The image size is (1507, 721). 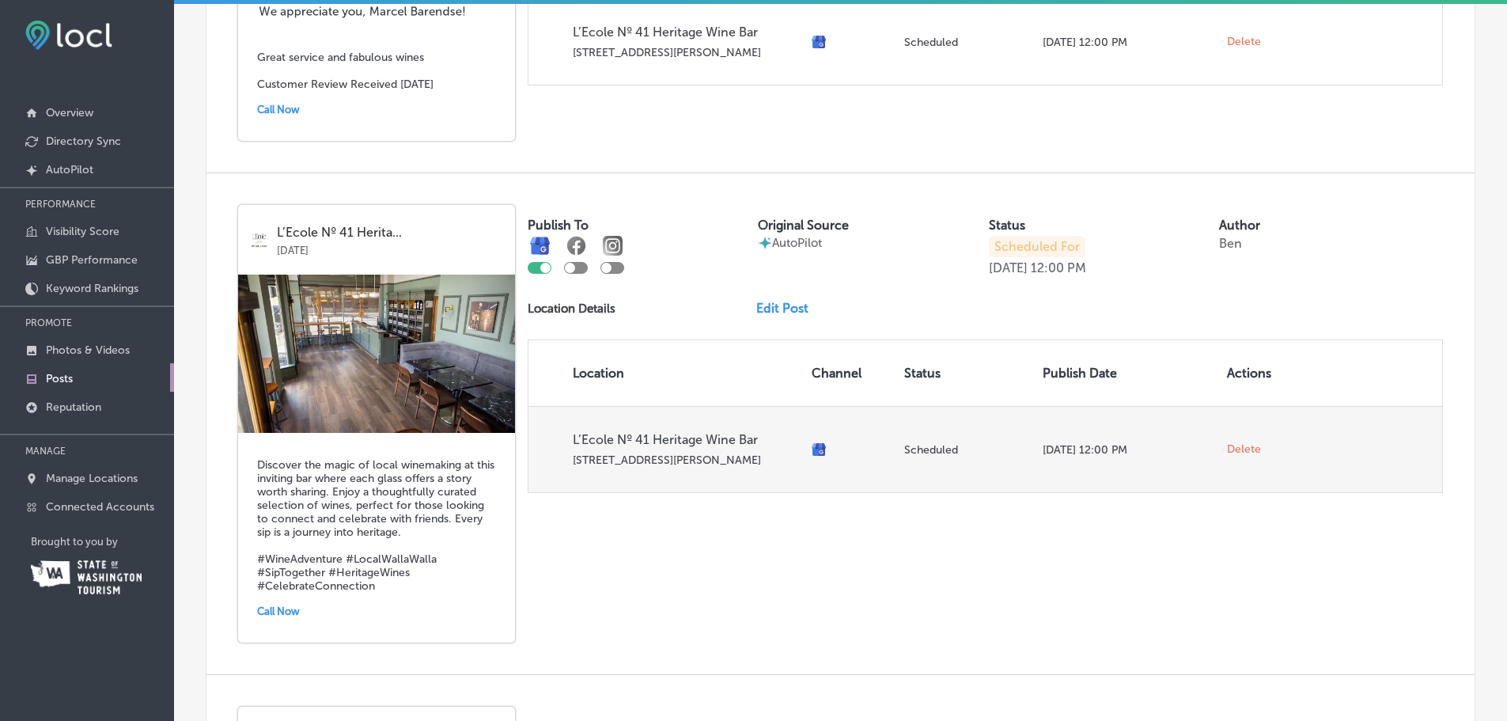 I want to click on p: Posts, so click(x=59, y=378).